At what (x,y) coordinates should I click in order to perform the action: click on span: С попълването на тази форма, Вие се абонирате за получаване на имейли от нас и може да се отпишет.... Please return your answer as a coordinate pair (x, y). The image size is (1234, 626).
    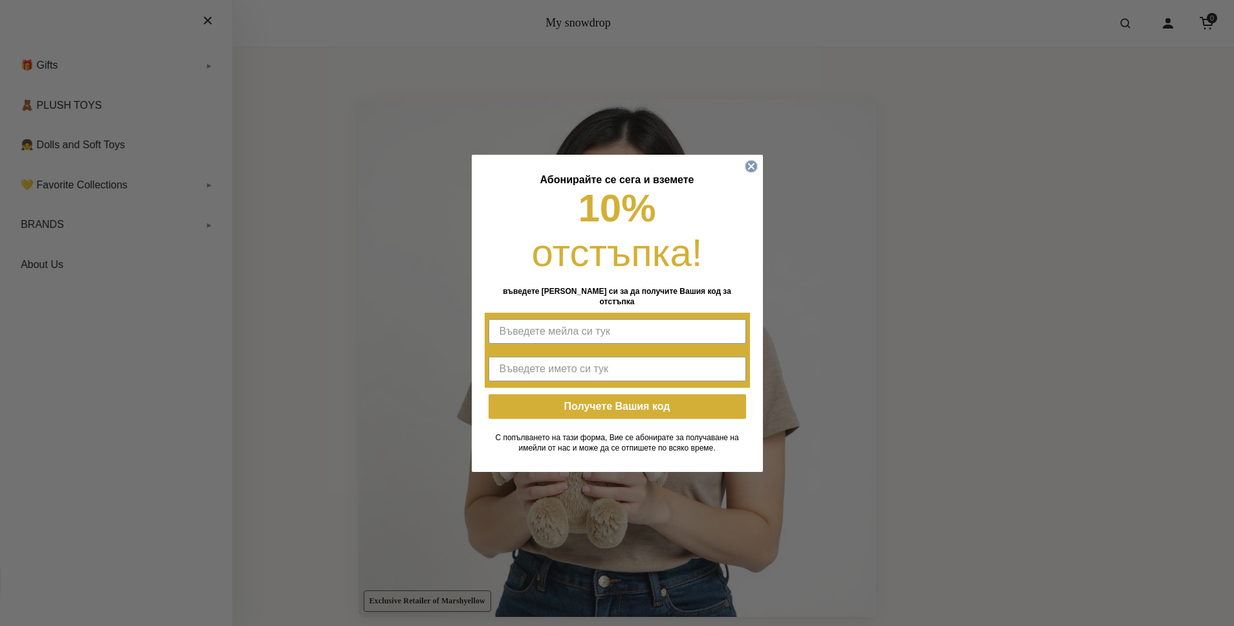
    Looking at the image, I should click on (617, 443).